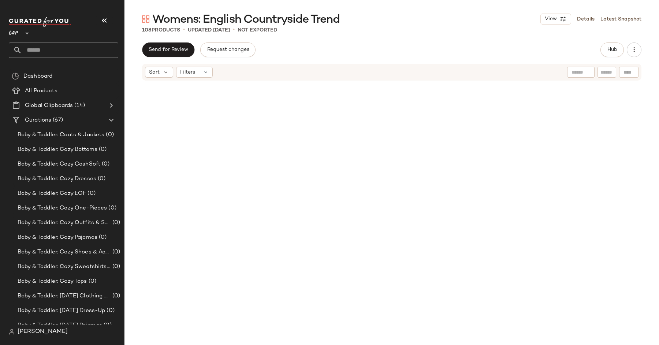 Image resolution: width=659 pixels, height=345 pixels. What do you see at coordinates (228, 50) in the screenshot?
I see `span: Request changes` at bounding box center [228, 50].